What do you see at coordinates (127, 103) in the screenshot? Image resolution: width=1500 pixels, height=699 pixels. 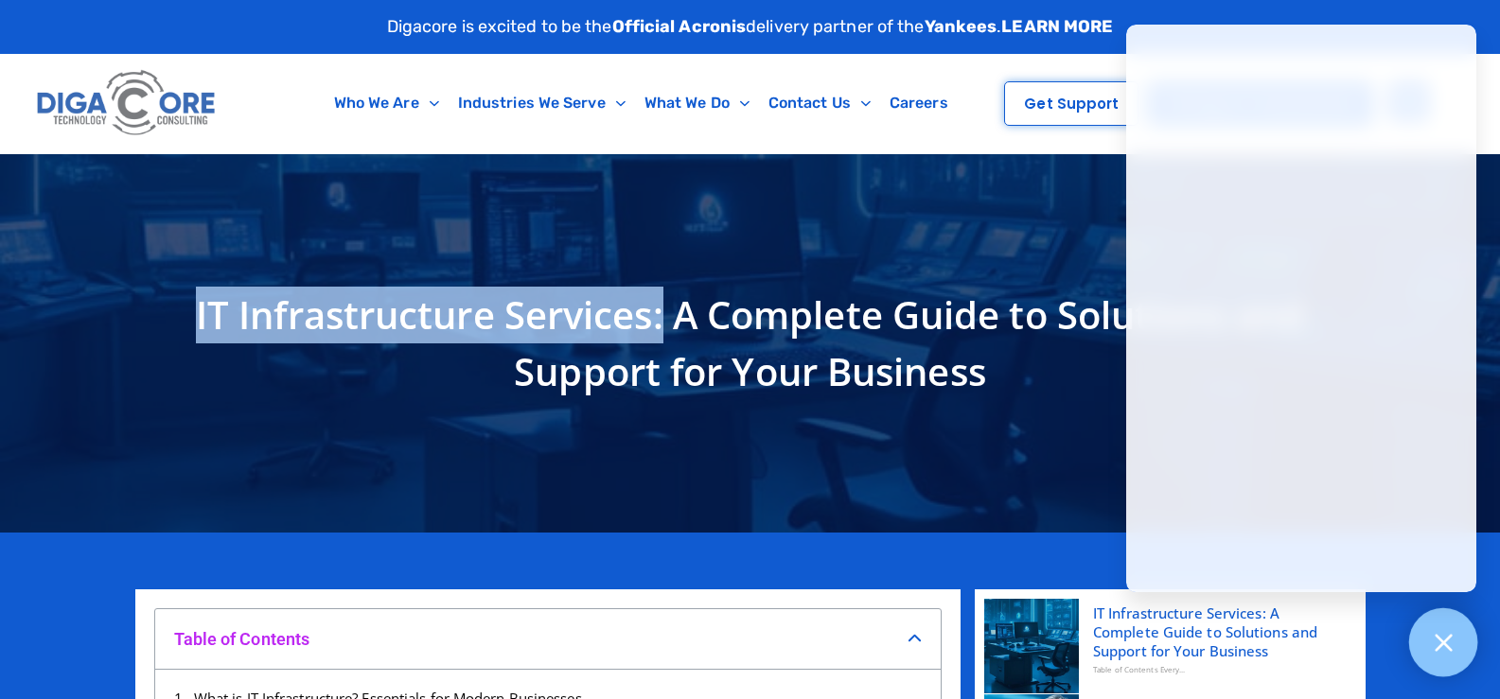 I see `img: Digacore logo 1` at bounding box center [127, 103].